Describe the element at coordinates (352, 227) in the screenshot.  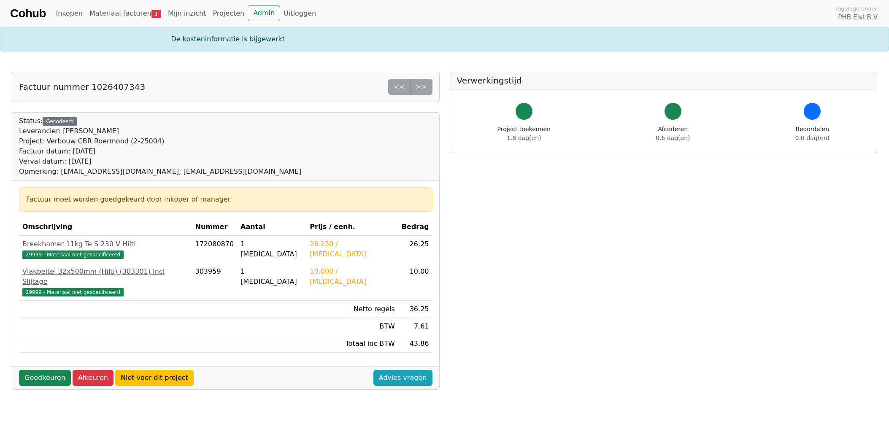
I see `th: Prijs / eenh.` at that location.